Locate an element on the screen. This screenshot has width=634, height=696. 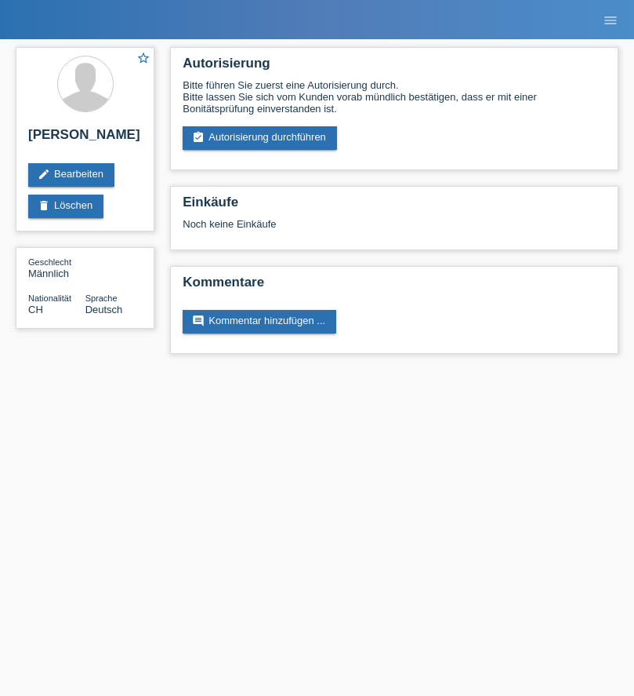
a: star_border is located at coordinates (144, 59).